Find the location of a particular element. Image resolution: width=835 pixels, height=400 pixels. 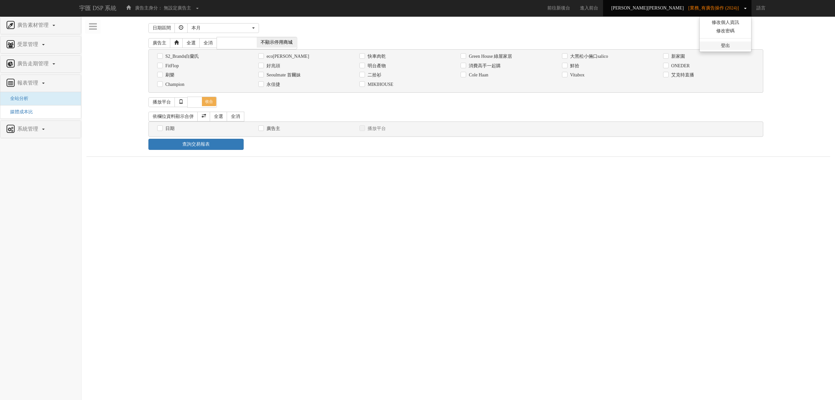

label: Green House 綠屋家居 is located at coordinates (490, 56).